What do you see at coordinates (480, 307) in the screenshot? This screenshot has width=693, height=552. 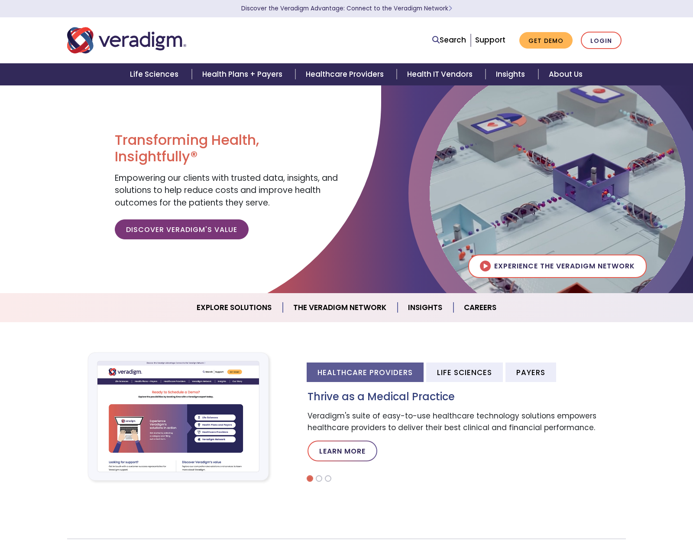 I see `a: Careers` at bounding box center [480, 307].